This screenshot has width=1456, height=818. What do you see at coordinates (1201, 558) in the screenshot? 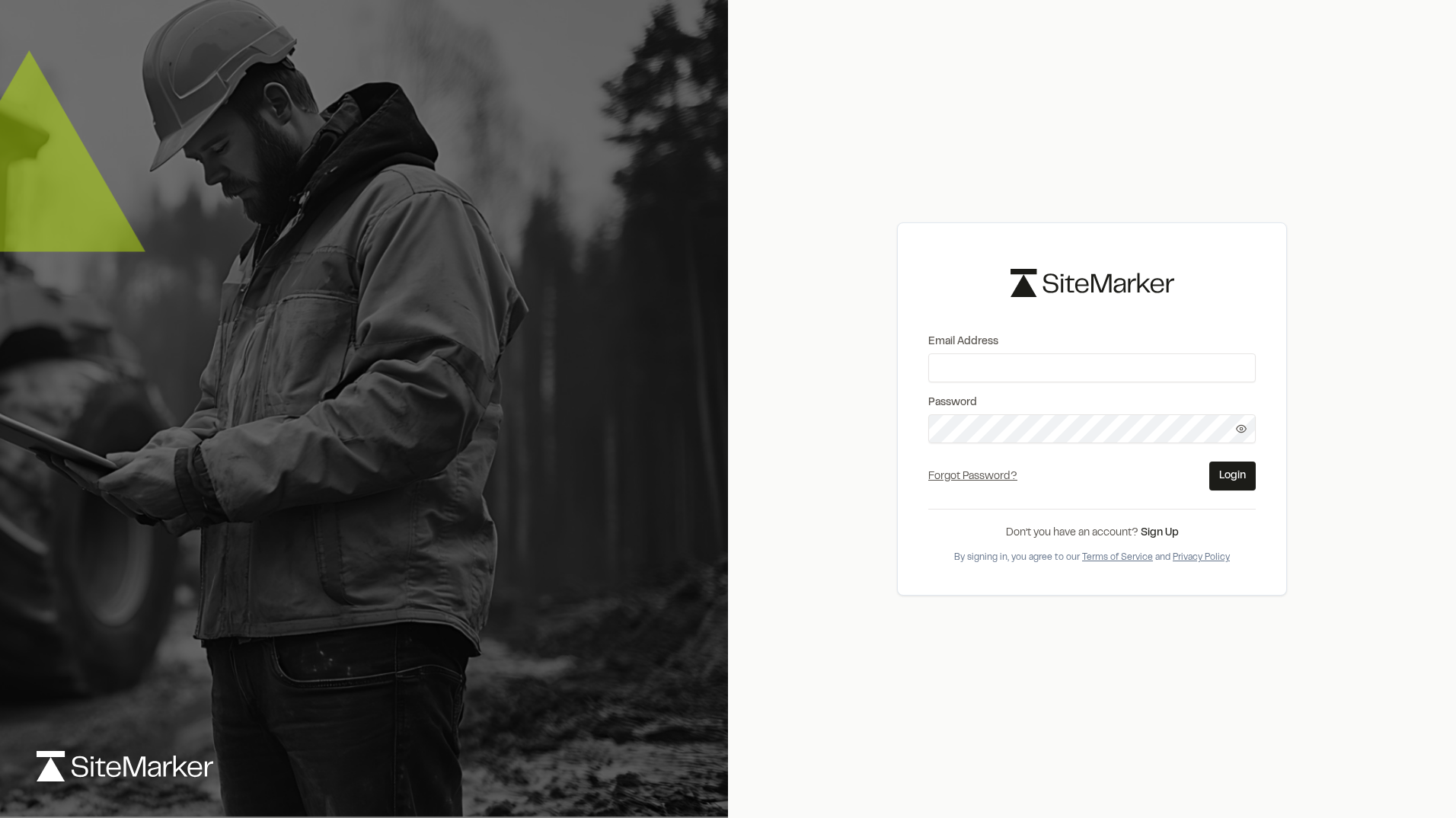
I see `button: Privacy Policy` at bounding box center [1201, 558].